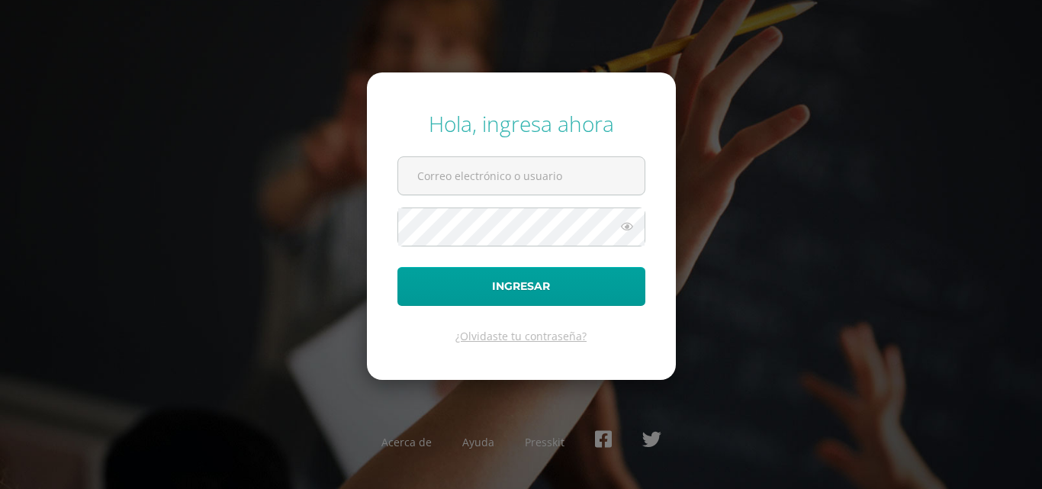 The height and width of the screenshot is (489, 1042). I want to click on a: ¿Olvidaste tu contraseña?, so click(521, 336).